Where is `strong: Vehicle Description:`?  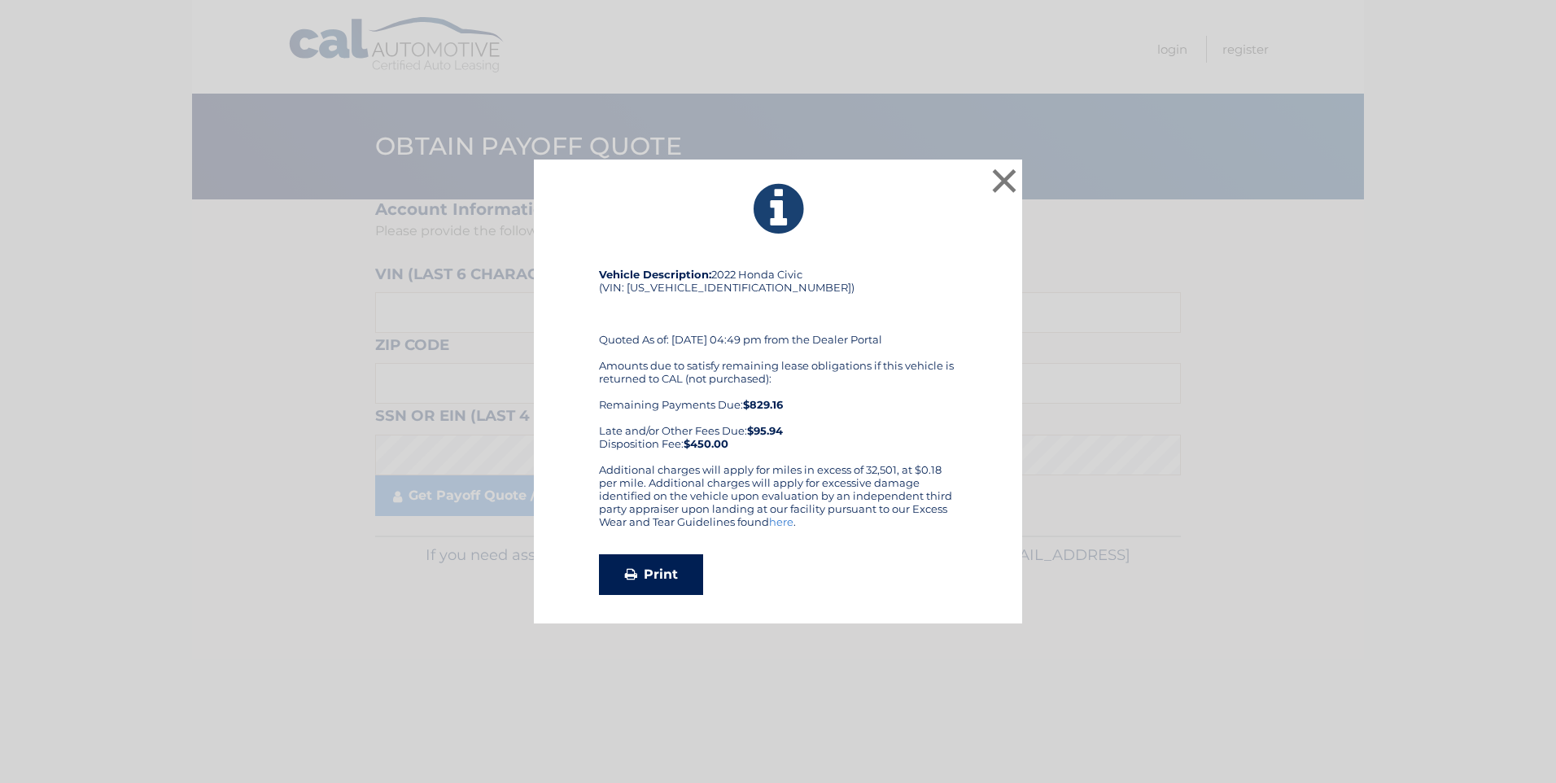 strong: Vehicle Description: is located at coordinates (655, 274).